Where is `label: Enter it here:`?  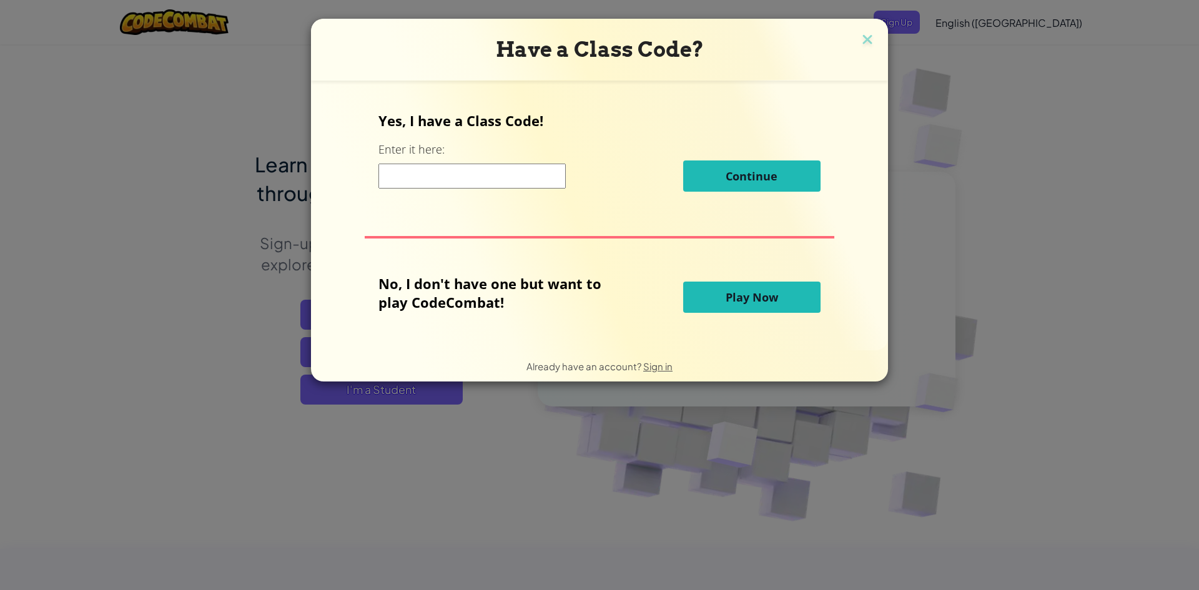
label: Enter it here: is located at coordinates (411, 149).